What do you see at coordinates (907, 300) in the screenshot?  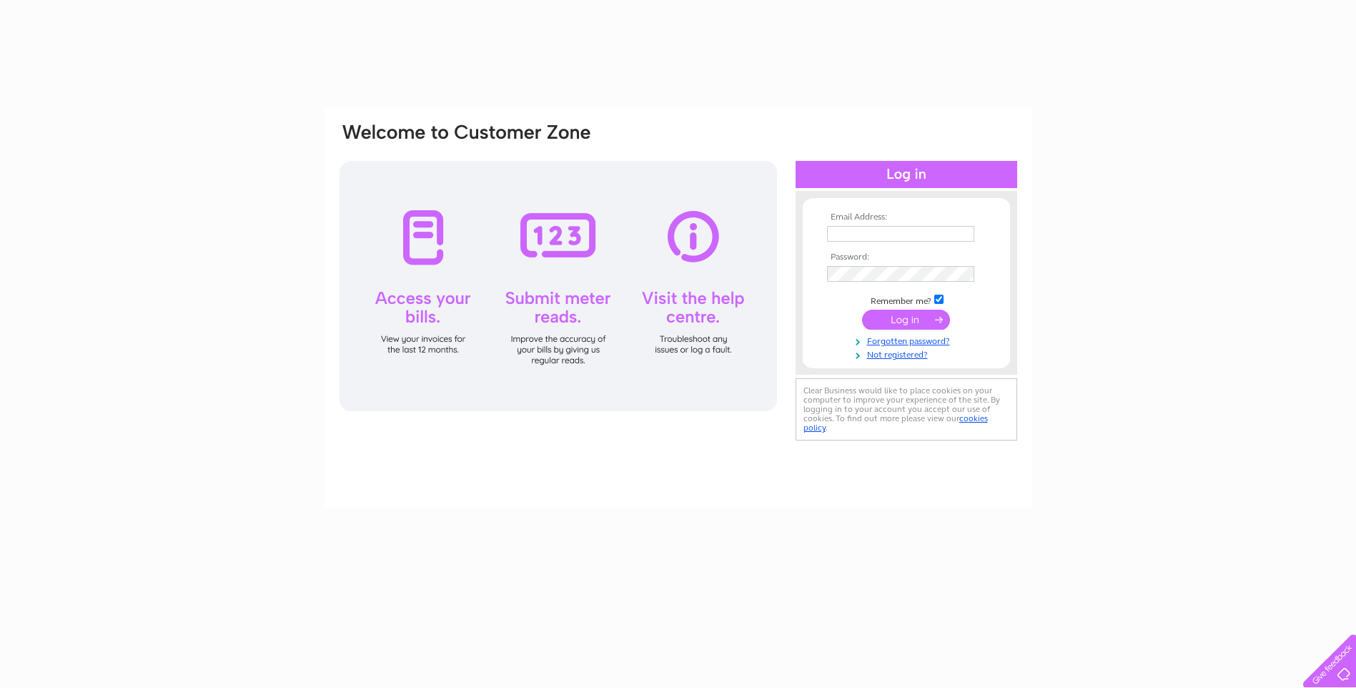 I see `td: Remember me?` at bounding box center [907, 300].